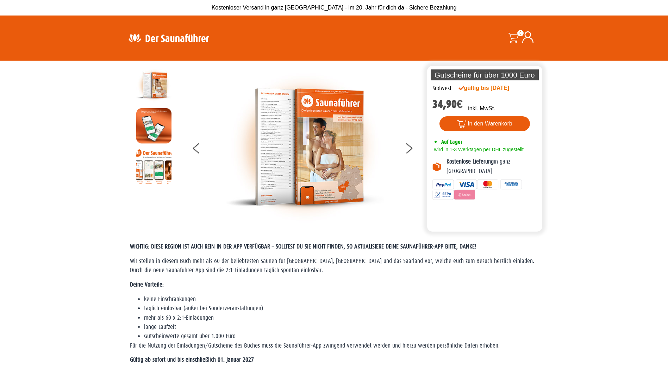 The width and height of the screenshot is (668, 368). I want to click on p: Für die Nutzung der Einladungen/Gutscheine des Buches muss die Saunaführer-App zwingend verwendet..., so click(334, 346).